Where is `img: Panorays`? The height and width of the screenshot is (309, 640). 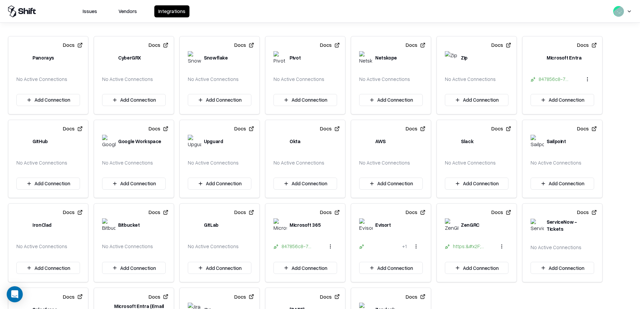 img: Panorays is located at coordinates (23, 58).